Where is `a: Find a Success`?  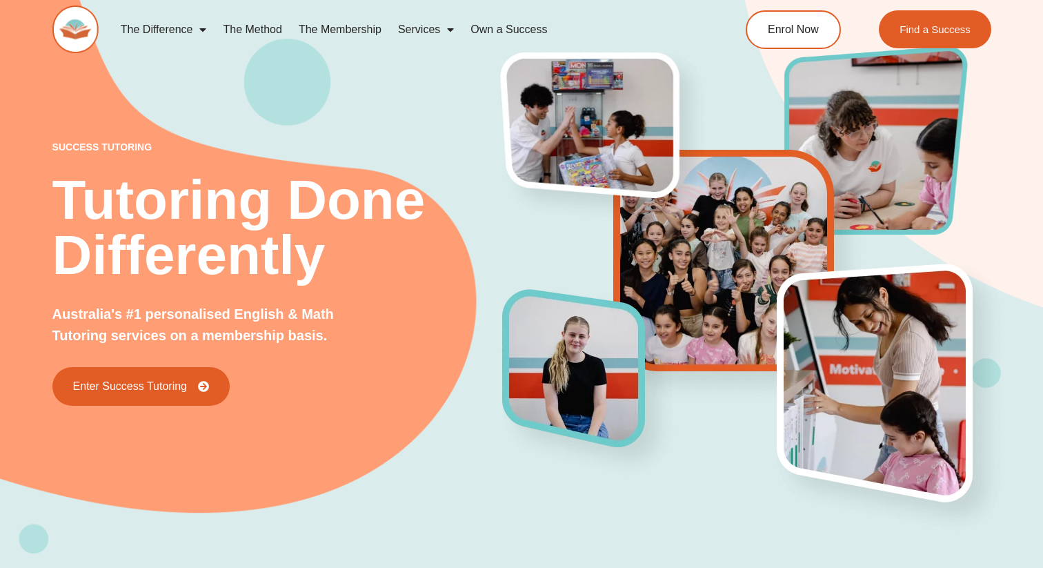 a: Find a Success is located at coordinates (934, 29).